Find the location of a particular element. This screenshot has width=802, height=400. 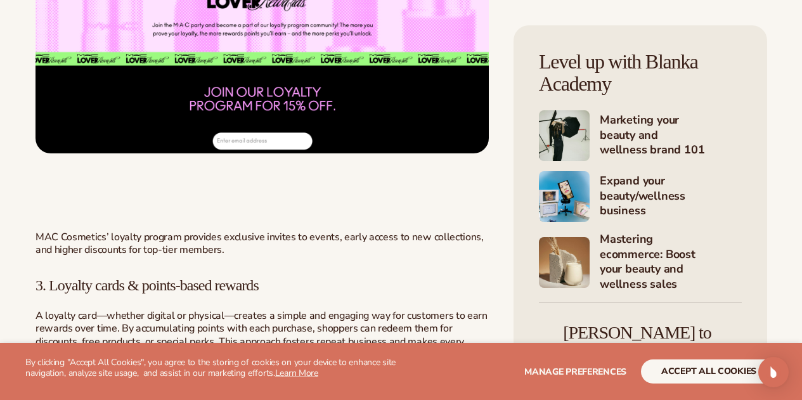

span: Manage preferences is located at coordinates (575, 371).